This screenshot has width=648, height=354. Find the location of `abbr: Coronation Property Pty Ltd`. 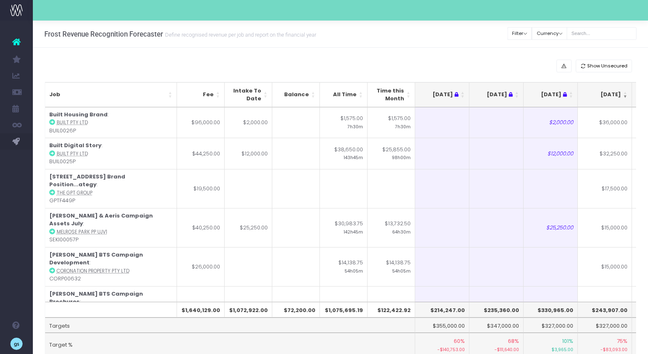

abbr: Coronation Property Pty Ltd is located at coordinates (93, 271).